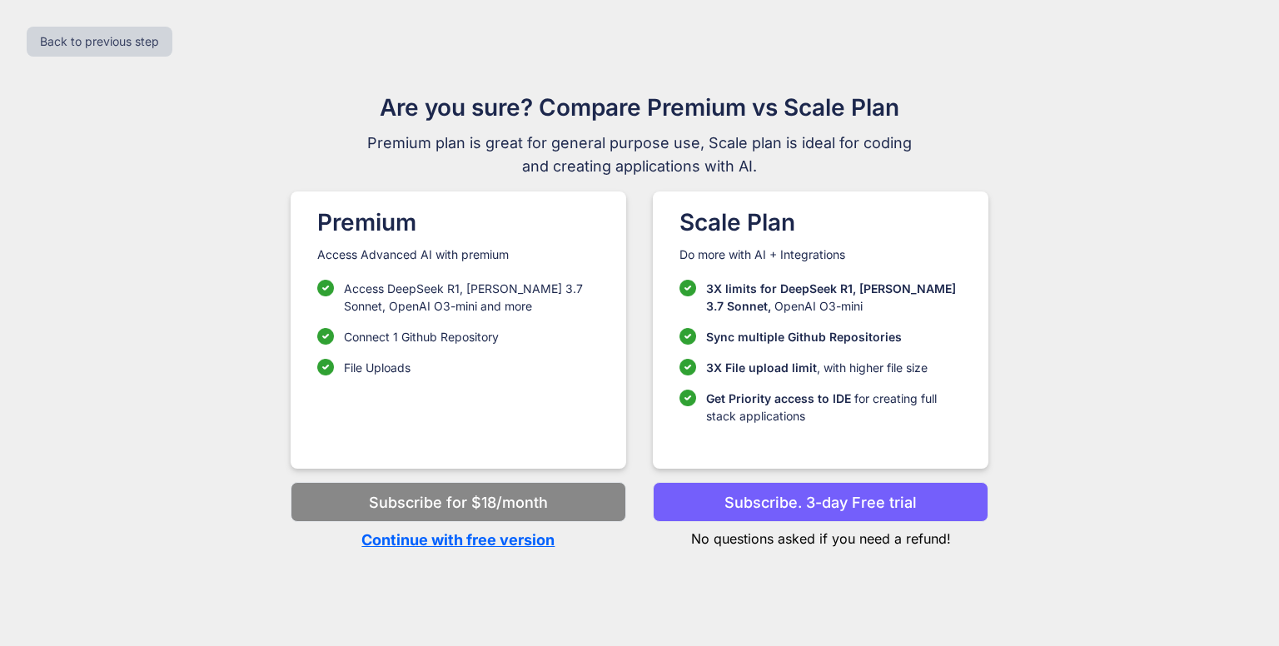 This screenshot has height=646, width=1279. Describe the element at coordinates (458, 255) in the screenshot. I see `p: Access Advanced AI with premium` at that location.